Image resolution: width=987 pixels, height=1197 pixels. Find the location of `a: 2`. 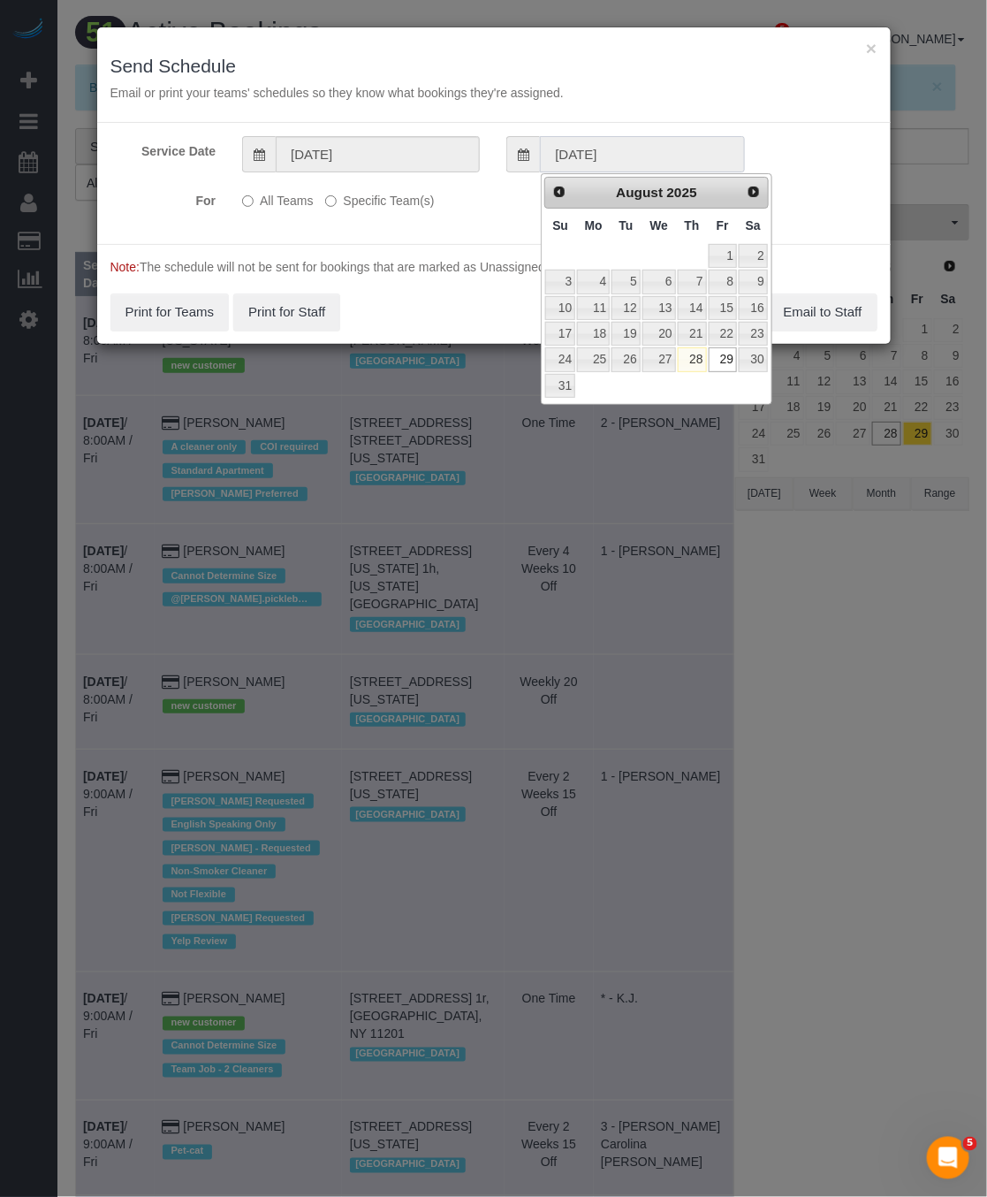

a: 2 is located at coordinates (753, 255).